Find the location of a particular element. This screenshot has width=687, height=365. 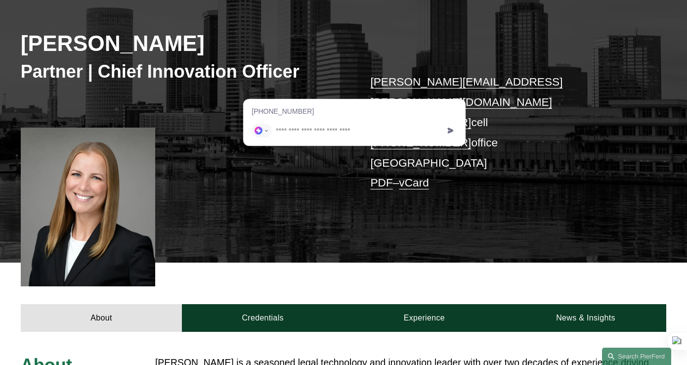

a: Experience is located at coordinates (424, 318).